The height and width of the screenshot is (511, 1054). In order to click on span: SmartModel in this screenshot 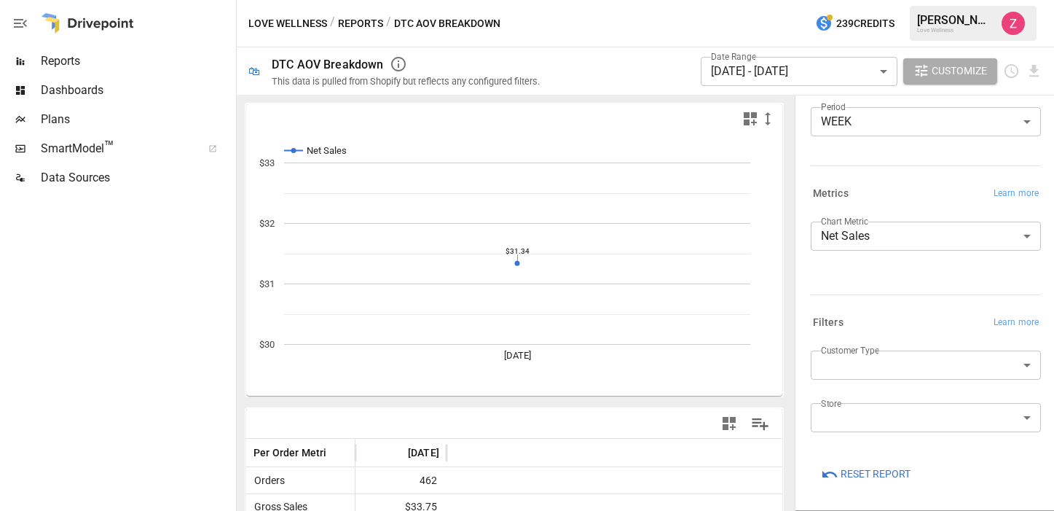, I will do `click(117, 149)`.